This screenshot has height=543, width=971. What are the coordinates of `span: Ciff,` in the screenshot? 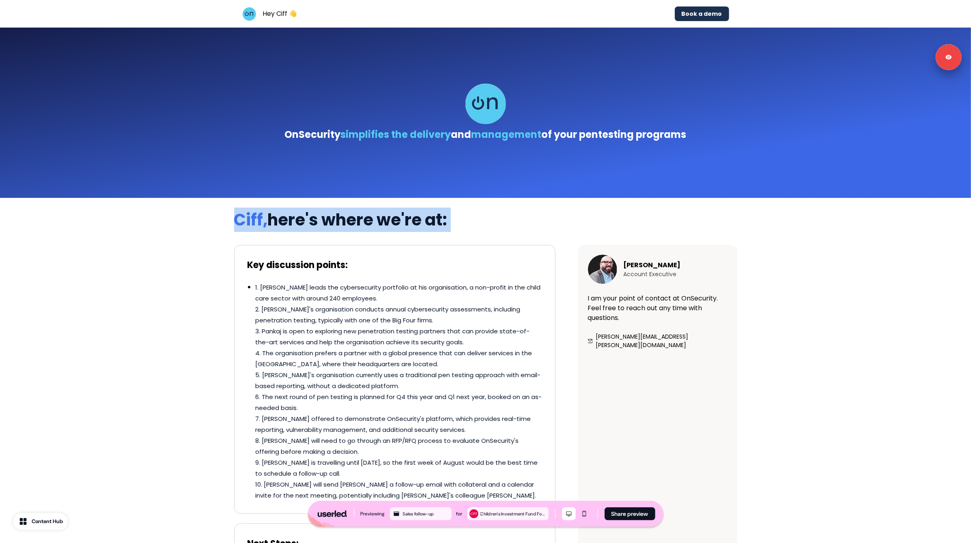 It's located at (251, 220).